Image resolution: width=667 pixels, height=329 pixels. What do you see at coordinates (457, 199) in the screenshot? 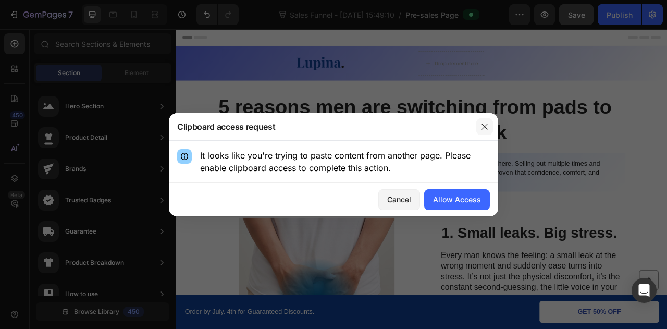
I see `div: Allow Access` at bounding box center [457, 199].